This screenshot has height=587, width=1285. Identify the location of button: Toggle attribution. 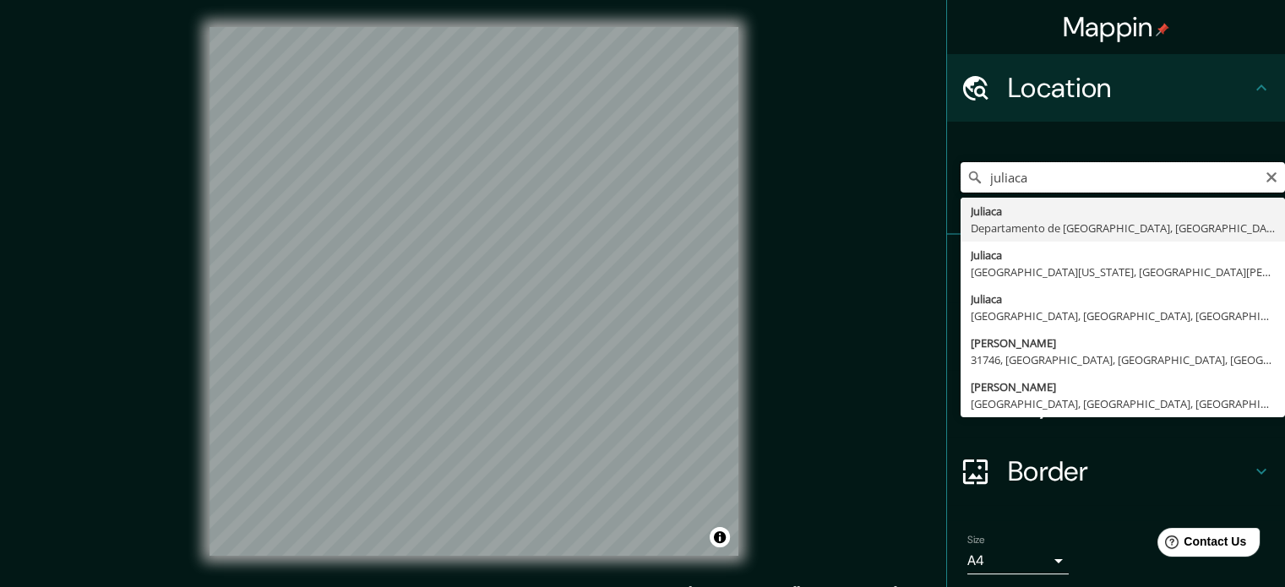
(720, 537).